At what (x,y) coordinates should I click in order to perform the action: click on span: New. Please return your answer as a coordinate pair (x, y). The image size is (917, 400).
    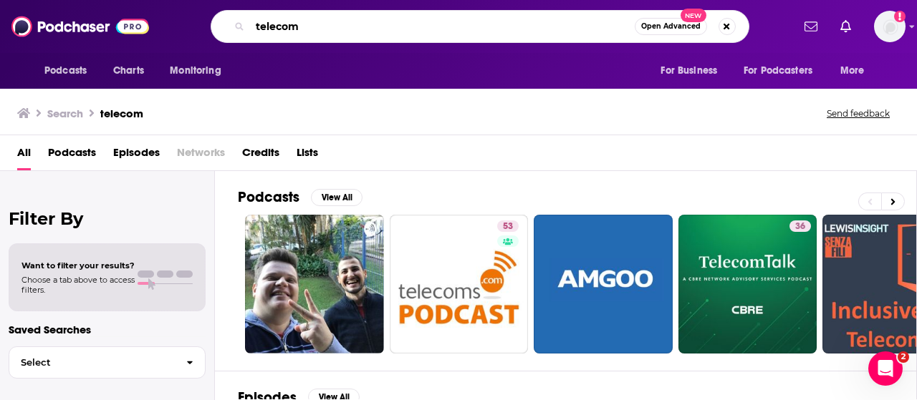
    Looking at the image, I should click on (693, 15).